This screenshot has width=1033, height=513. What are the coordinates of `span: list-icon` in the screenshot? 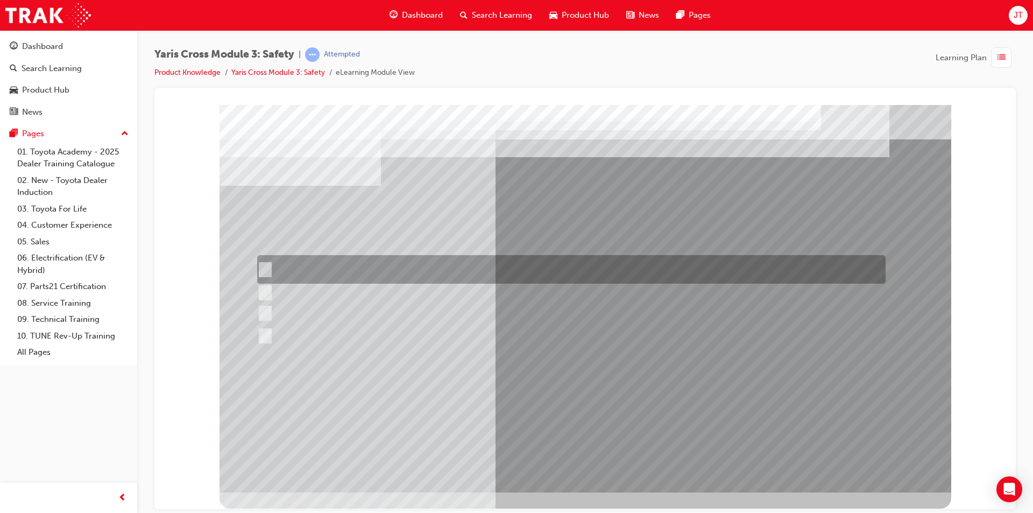 It's located at (1002, 58).